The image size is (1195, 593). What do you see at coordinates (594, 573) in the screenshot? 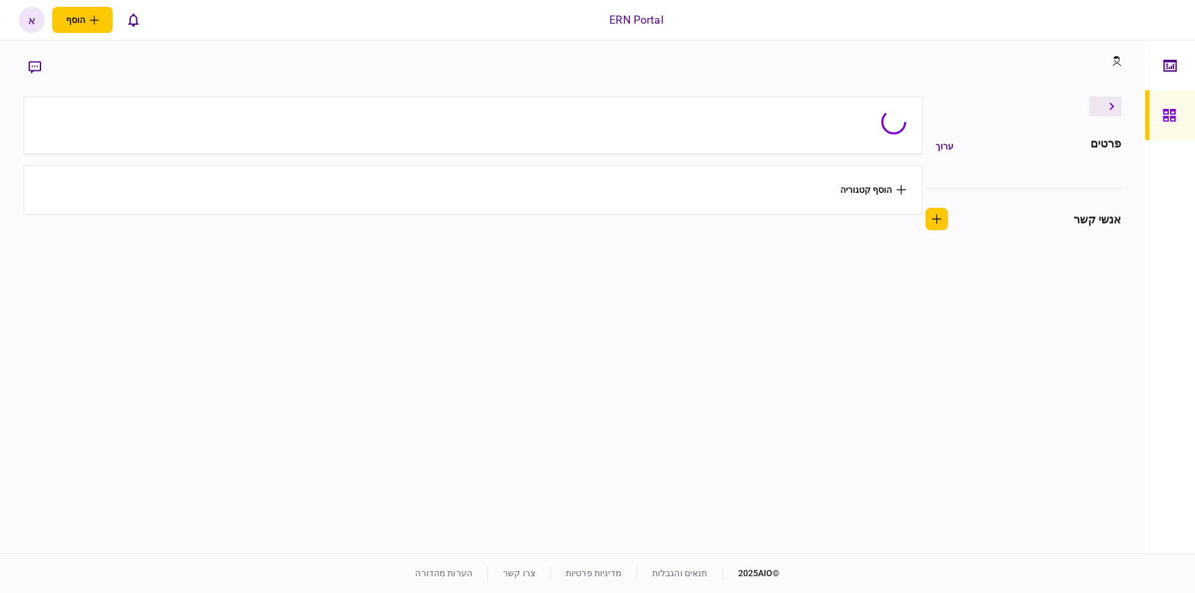
I see `a: מדיניות פרטיות` at bounding box center [594, 573].